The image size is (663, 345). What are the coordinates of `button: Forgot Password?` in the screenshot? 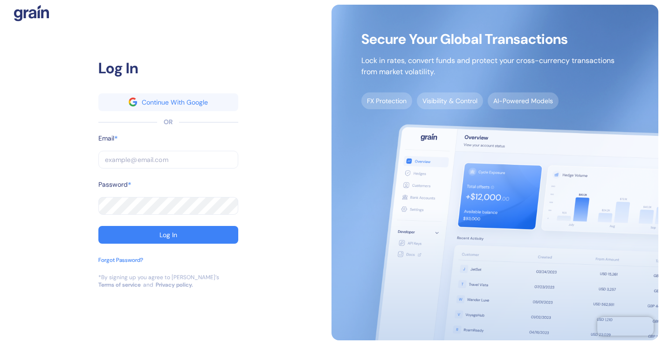 It's located at (121, 264).